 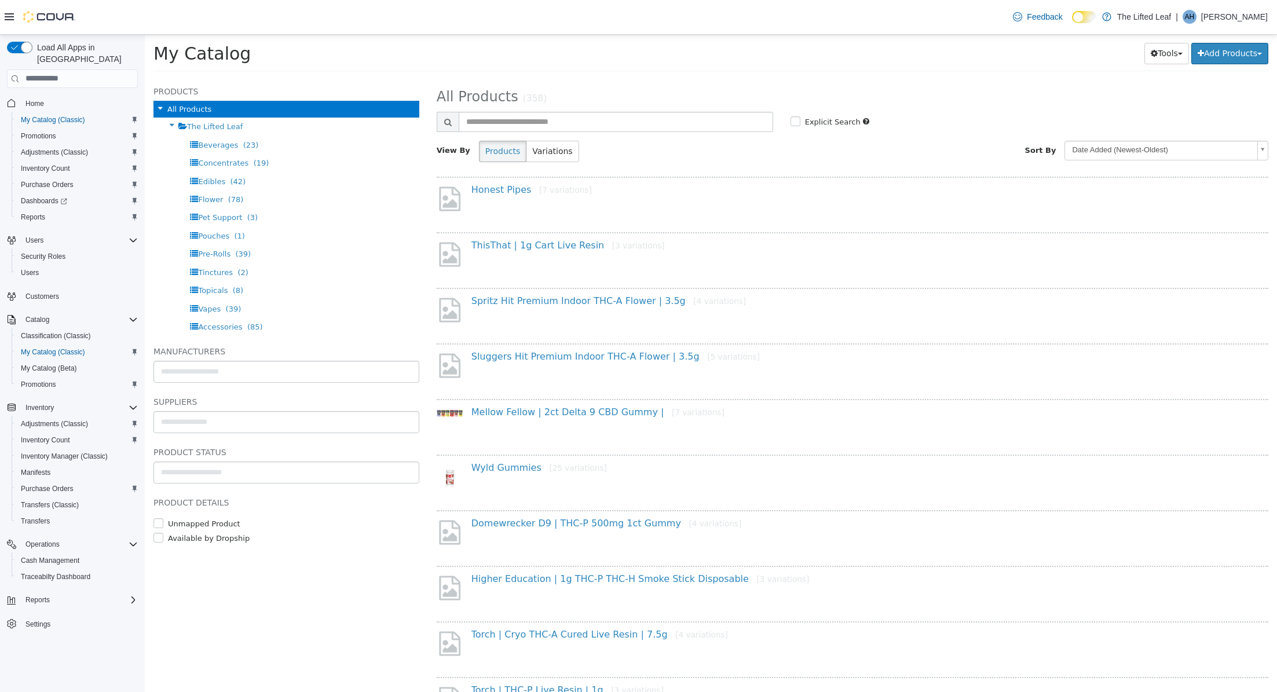 What do you see at coordinates (423, 210) in the screenshot?
I see `a: ThisThat | 1g Cart Live Resin[3 variations]` at bounding box center [423, 210].